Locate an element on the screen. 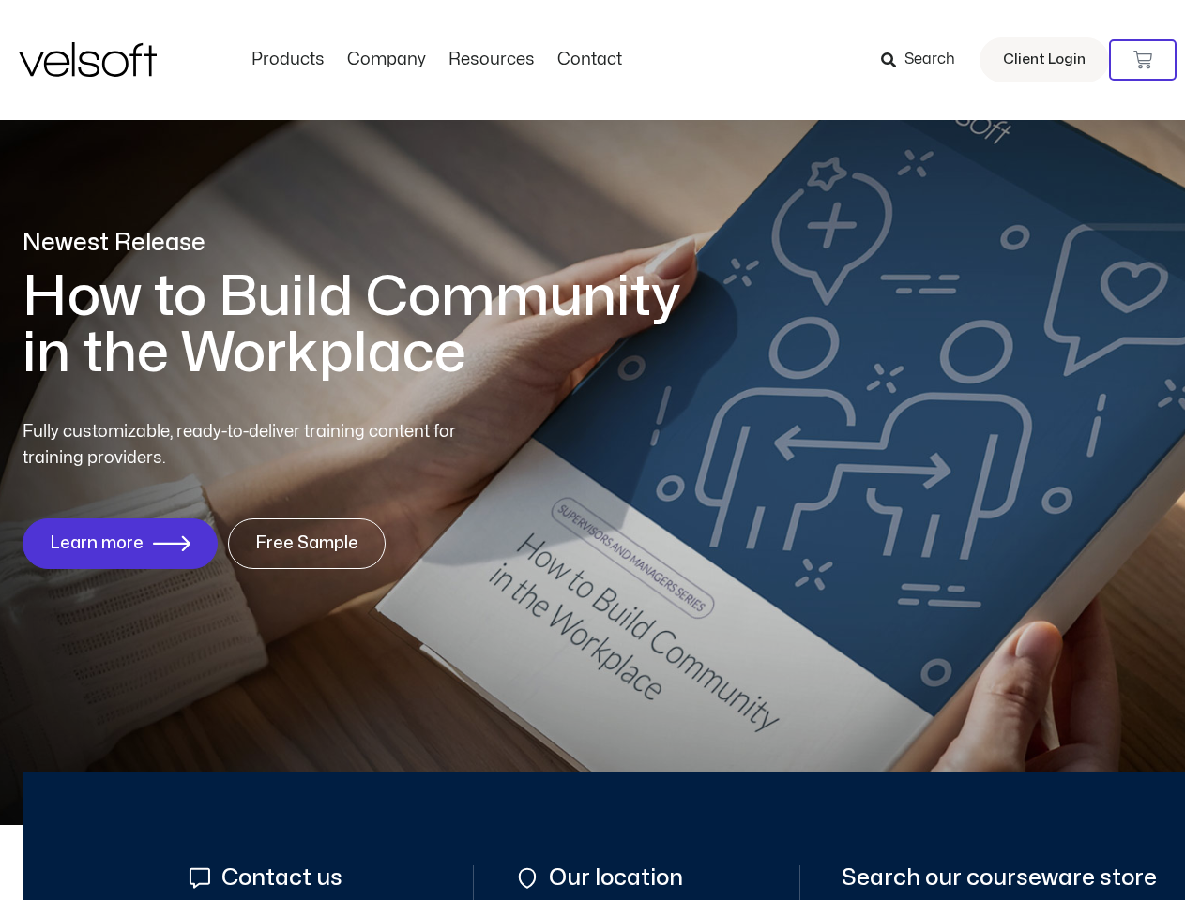  span: Contact us is located at coordinates (280, 878).